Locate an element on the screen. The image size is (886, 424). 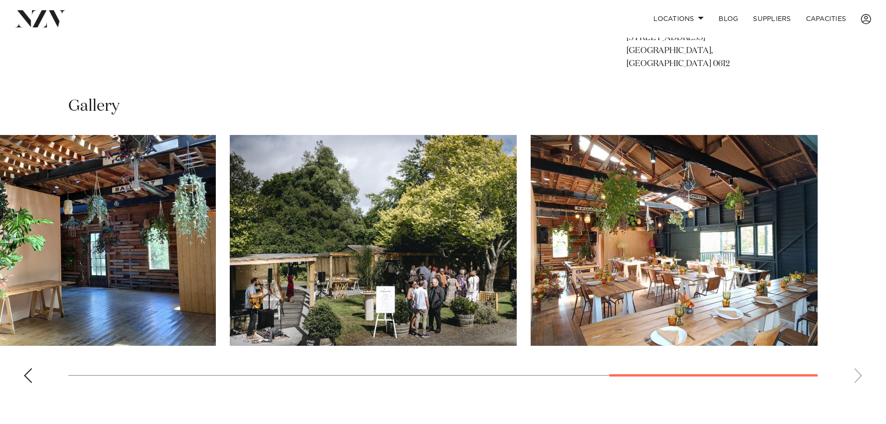
h2: Gallery is located at coordinates (94, 106).